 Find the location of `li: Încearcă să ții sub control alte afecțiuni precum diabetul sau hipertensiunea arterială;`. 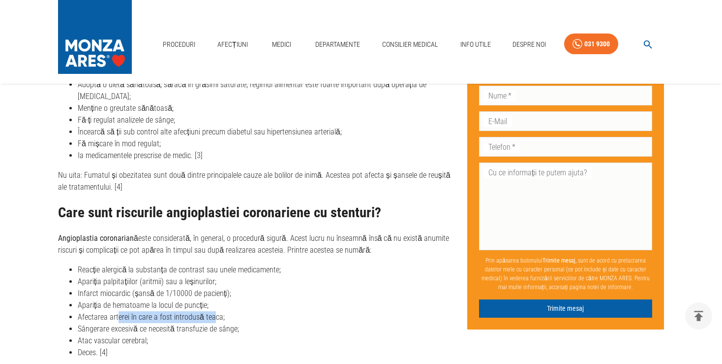

li: Încearcă să ții sub control alte afecțiuni precum diabetul sau hipertensiunea arterială; is located at coordinates (269, 132).